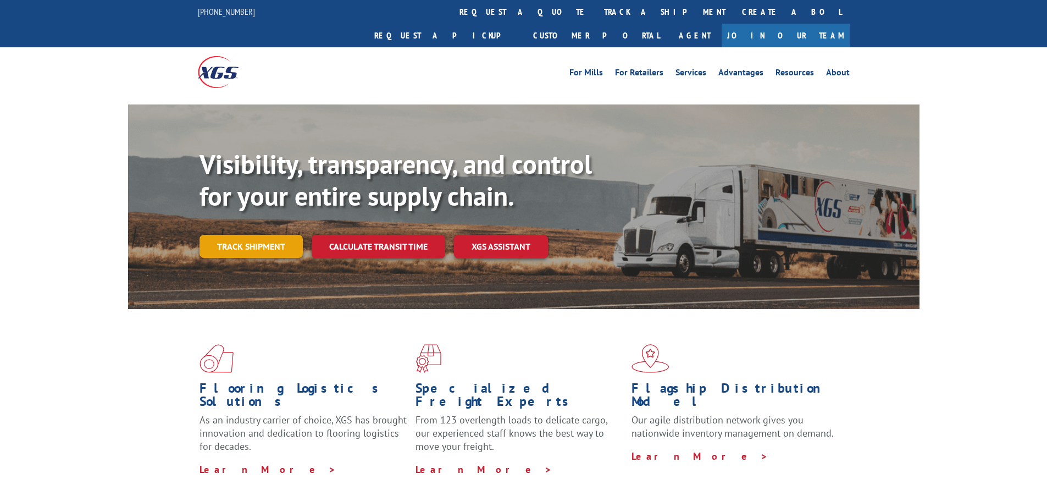 This screenshot has width=1047, height=501. I want to click on span: Our agile distribution network gives you nationwide inventory management on demand., so click(733, 426).